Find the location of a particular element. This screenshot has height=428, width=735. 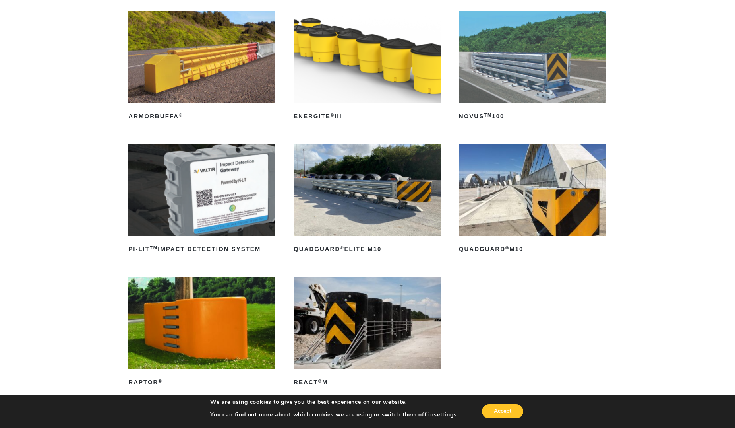

button: Accept is located at coordinates (503, 411).